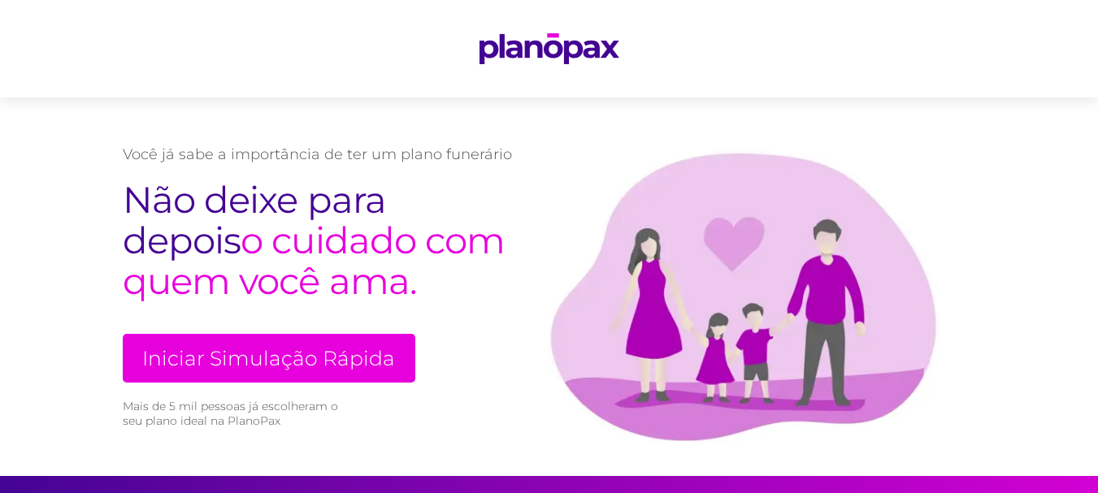 The image size is (1098, 493). What do you see at coordinates (318, 241) in the screenshot?
I see `h2: o cuidado com quem você ama.` at bounding box center [318, 241].